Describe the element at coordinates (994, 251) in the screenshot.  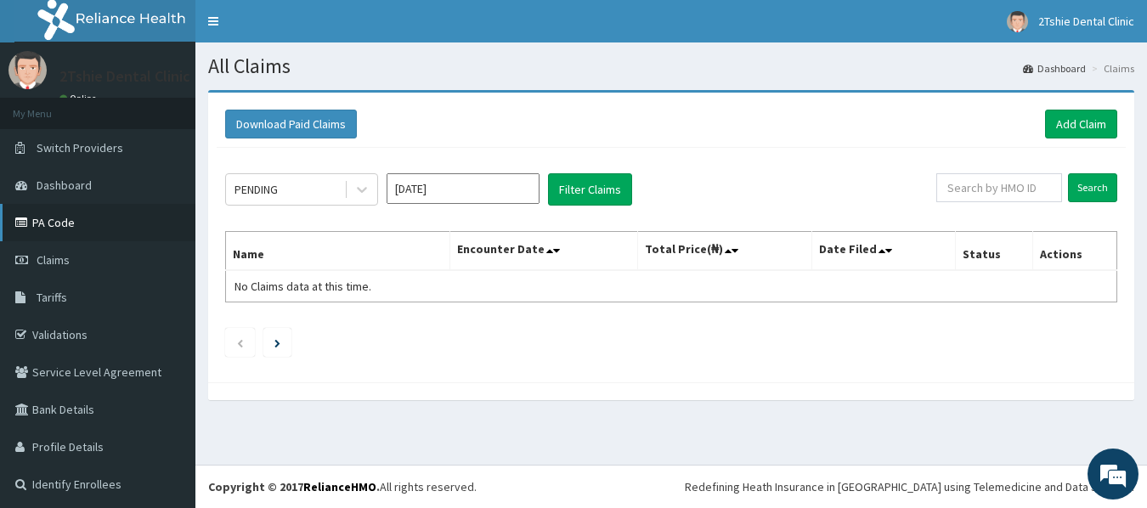
I see `th: Status` at that location.